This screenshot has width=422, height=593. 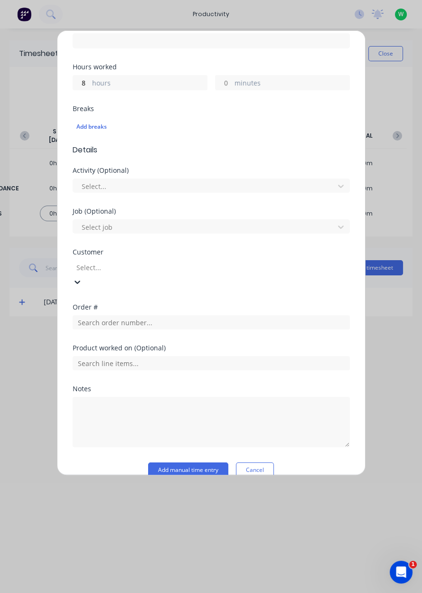 I want to click on div: Customer, so click(x=211, y=252).